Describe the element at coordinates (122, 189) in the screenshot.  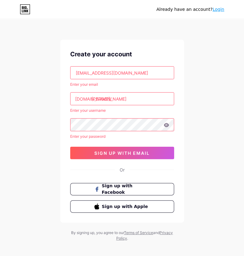
I see `button: Sign up with Facebook` at that location.